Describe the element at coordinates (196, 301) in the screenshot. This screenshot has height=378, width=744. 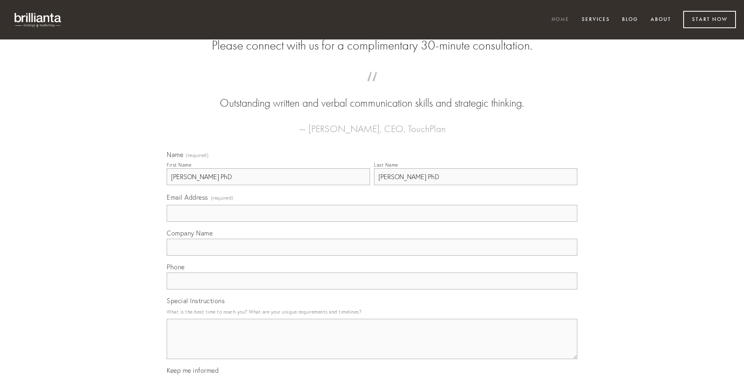
I see `span: Special Instructions` at that location.